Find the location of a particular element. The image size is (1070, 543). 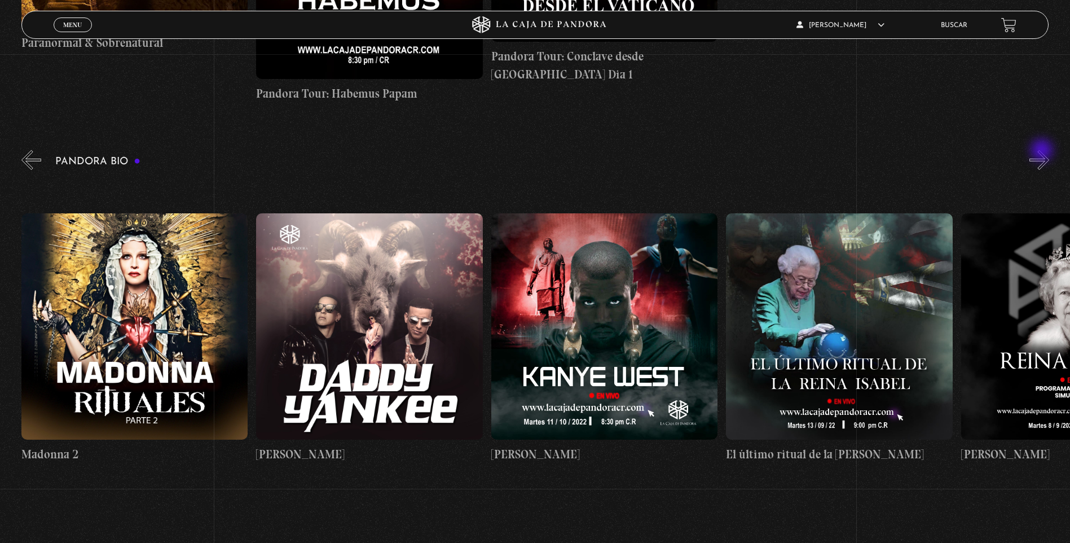

h4: Pandora Tour: Habemus Papam is located at coordinates (369, 94).